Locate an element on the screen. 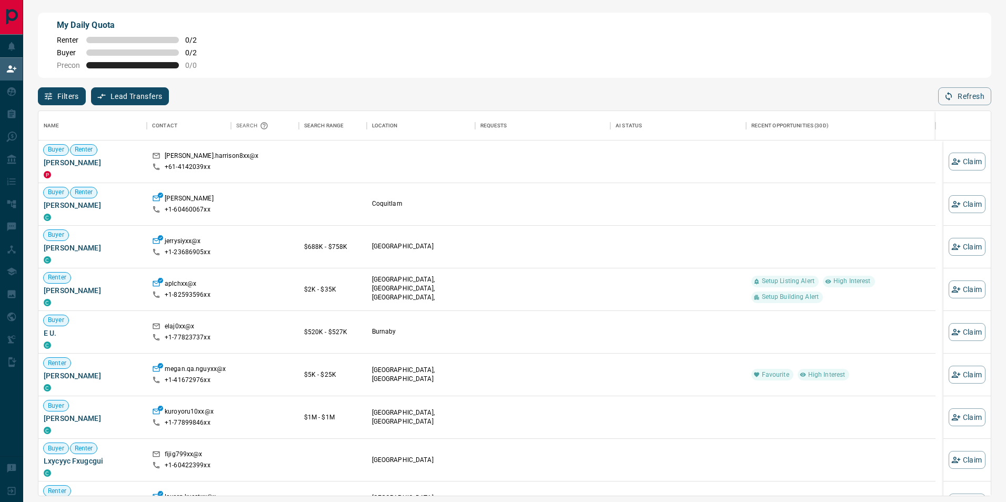 This screenshot has height=502, width=1006. p: $520K - $527K is located at coordinates (332, 332).